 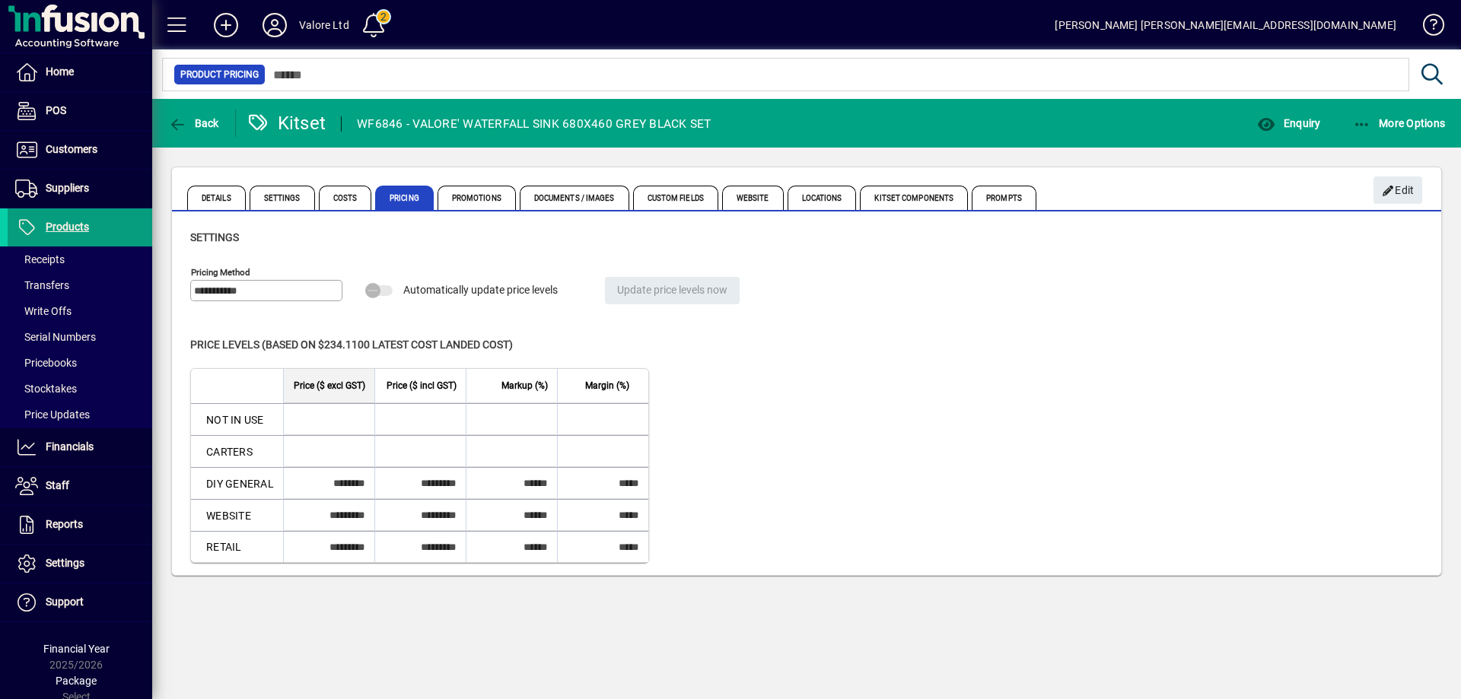 I want to click on span: Customers, so click(x=72, y=149).